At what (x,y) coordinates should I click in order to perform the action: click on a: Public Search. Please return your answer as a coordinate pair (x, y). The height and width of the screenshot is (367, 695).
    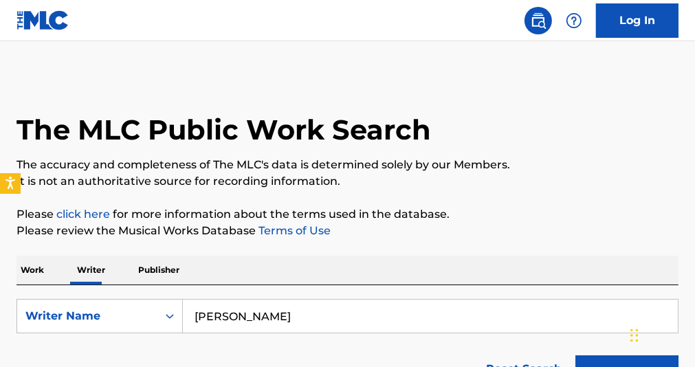
    Looking at the image, I should click on (539, 21).